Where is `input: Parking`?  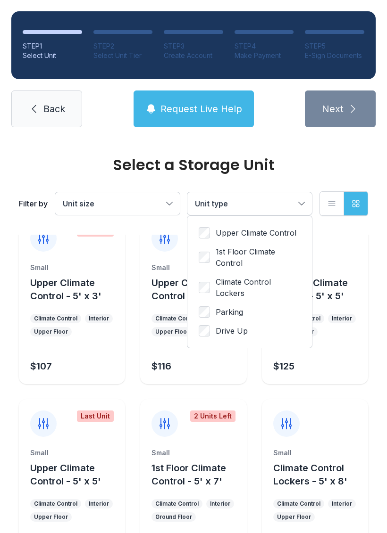 input: Parking is located at coordinates (204, 312).